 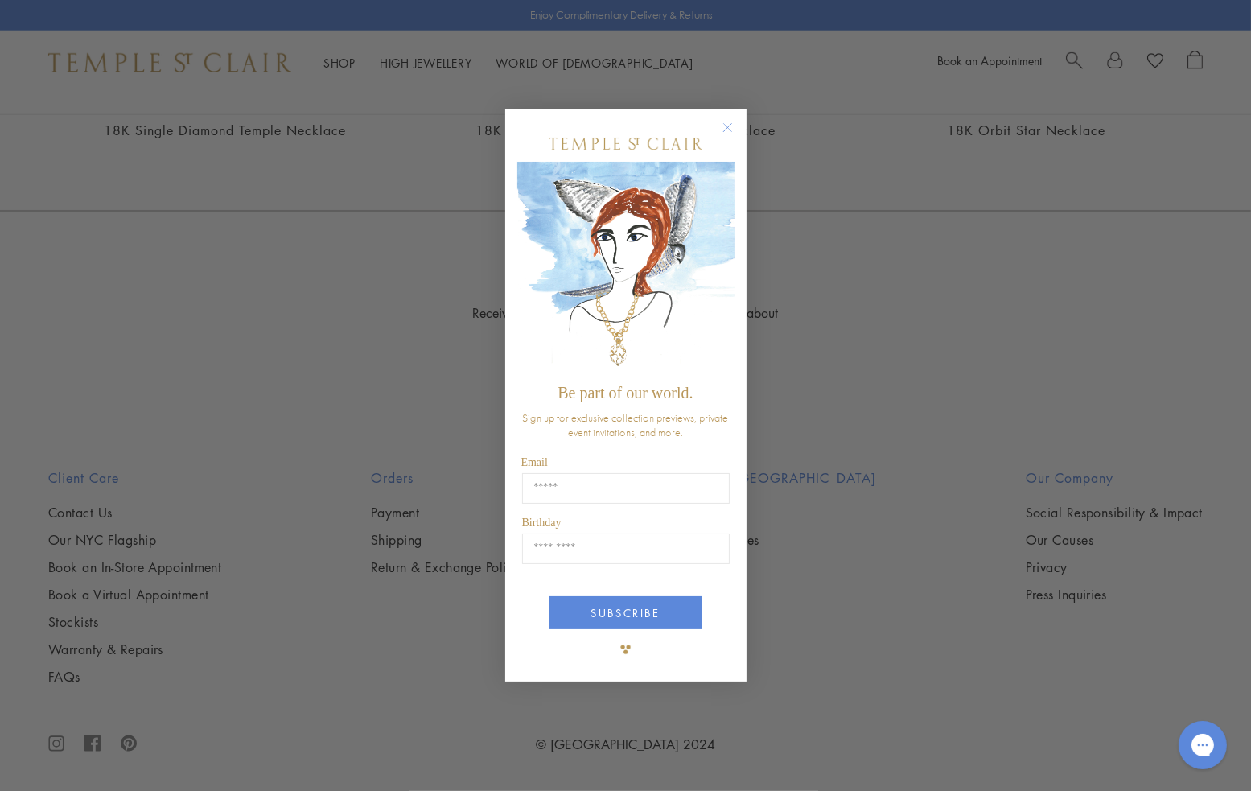 What do you see at coordinates (736, 135) in the screenshot?
I see `button: Close dialog` at bounding box center [736, 135].